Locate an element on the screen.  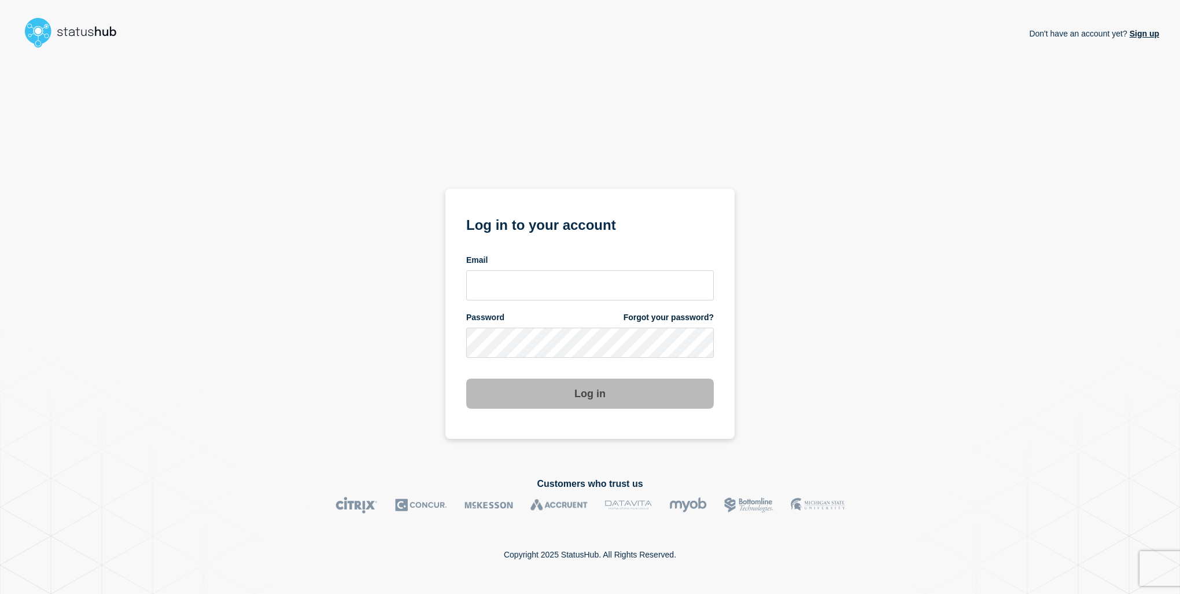
button: Log in is located at coordinates (590, 393).